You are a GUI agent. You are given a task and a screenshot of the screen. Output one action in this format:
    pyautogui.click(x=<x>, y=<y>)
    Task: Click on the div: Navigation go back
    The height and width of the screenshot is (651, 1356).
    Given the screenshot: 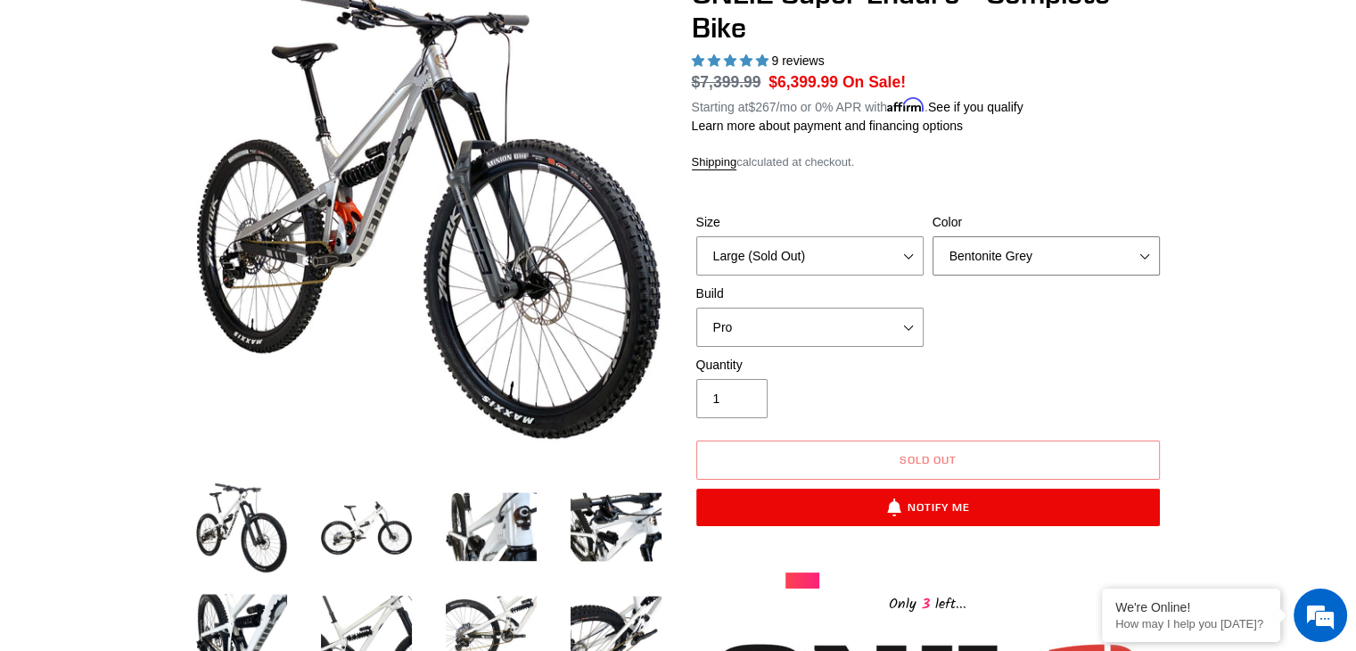 What is the action you would take?
    pyautogui.click(x=33, y=111)
    